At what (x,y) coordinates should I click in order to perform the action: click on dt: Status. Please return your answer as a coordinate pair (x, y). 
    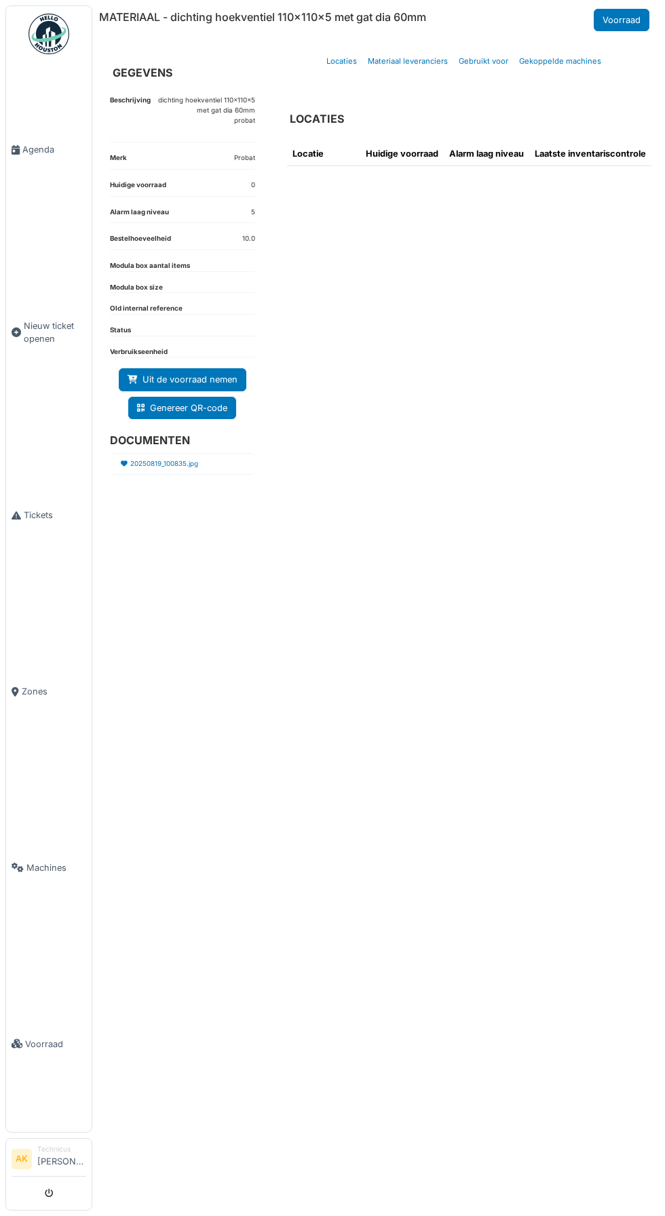
    Looking at the image, I should click on (120, 330).